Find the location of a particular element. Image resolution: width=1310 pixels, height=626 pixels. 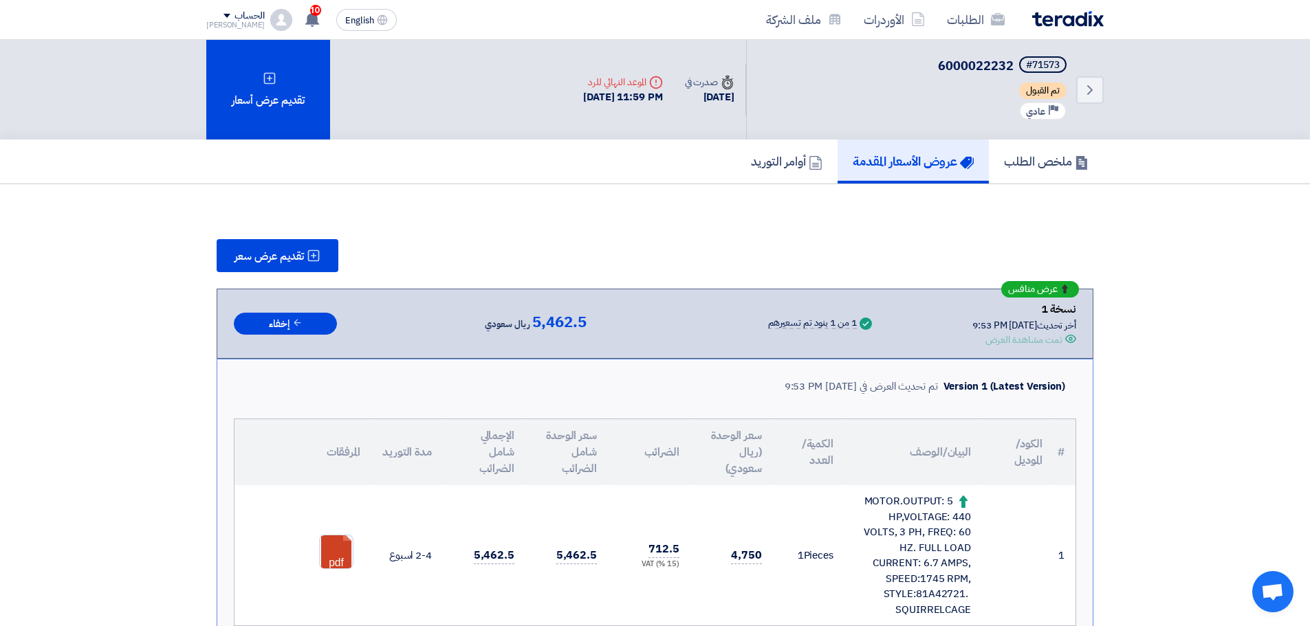

span: تم القبول is located at coordinates (1042, 91).